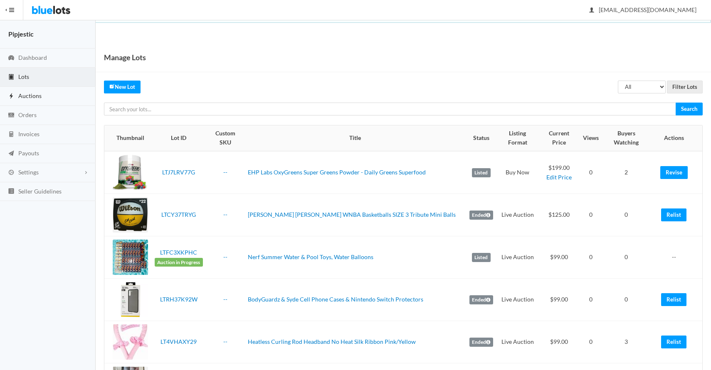  Describe the element at coordinates (21, 34) in the screenshot. I see `strong: Pipjestic` at that location.